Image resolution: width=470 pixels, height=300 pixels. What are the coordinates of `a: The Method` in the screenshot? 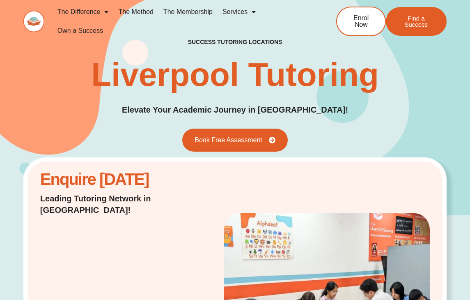 It's located at (135, 12).